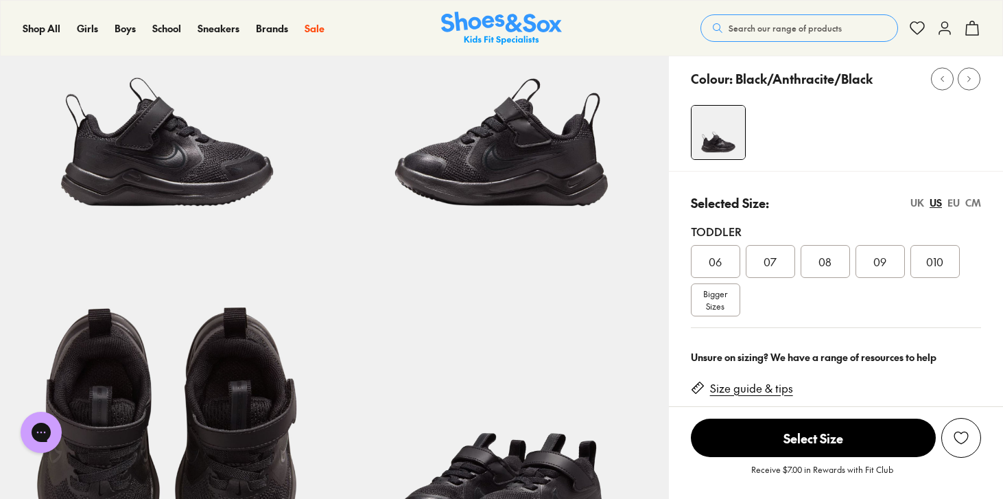 The height and width of the screenshot is (499, 1003). Describe the element at coordinates (715, 300) in the screenshot. I see `span: Bigger Sizes` at that location.